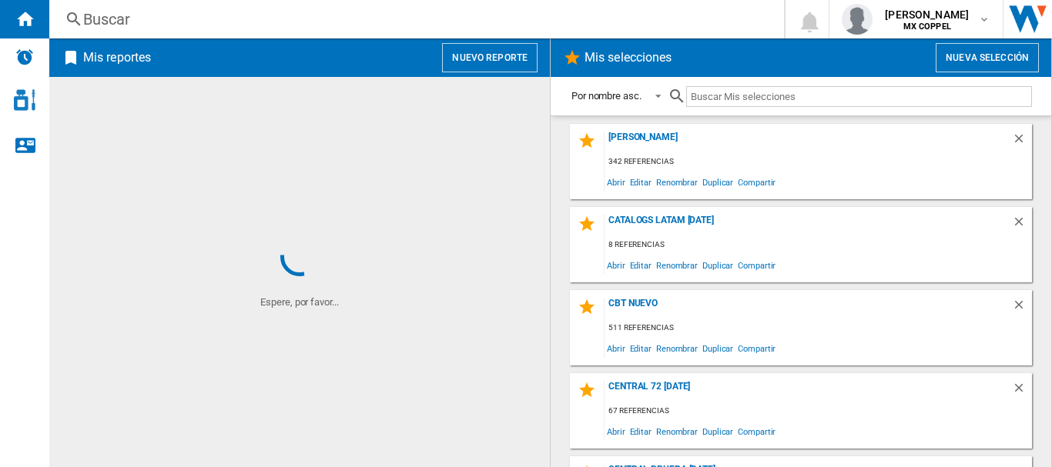 The height and width of the screenshot is (467, 1052). I want to click on div: cbt nuevo, so click(808, 308).